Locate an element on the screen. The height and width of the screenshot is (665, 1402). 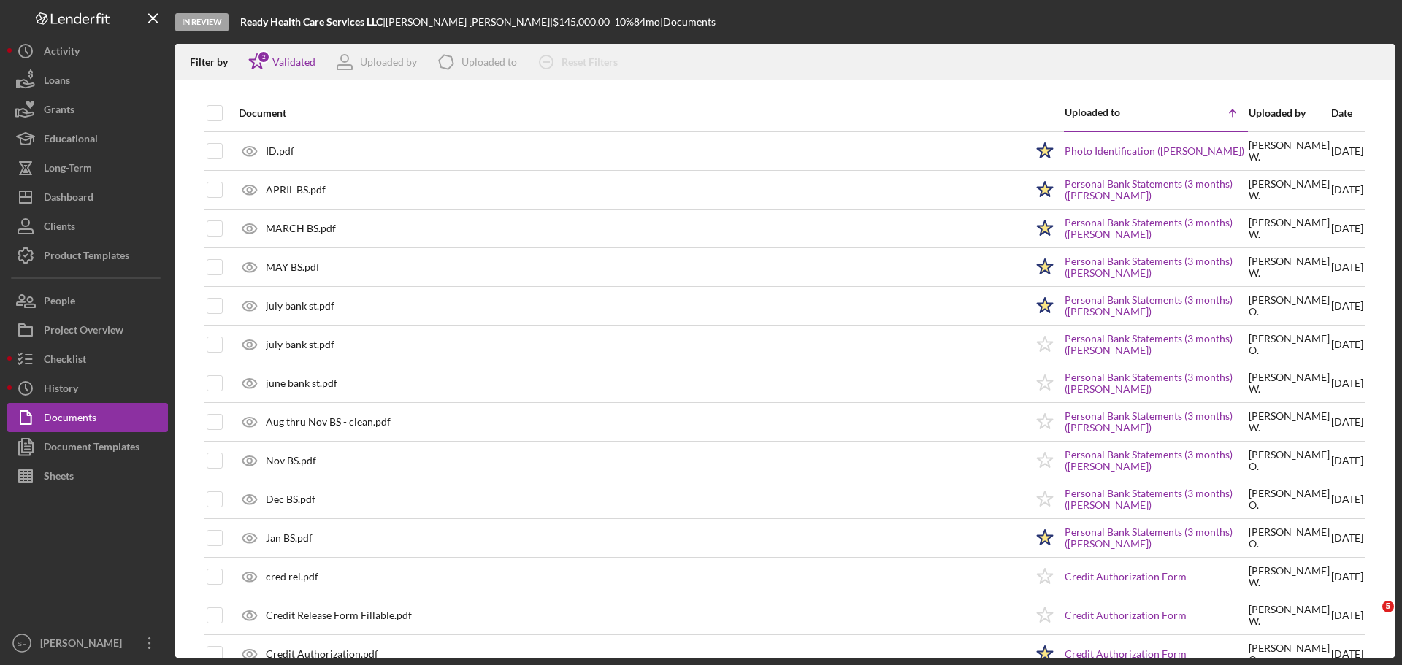
button: History is located at coordinates (88, 389).